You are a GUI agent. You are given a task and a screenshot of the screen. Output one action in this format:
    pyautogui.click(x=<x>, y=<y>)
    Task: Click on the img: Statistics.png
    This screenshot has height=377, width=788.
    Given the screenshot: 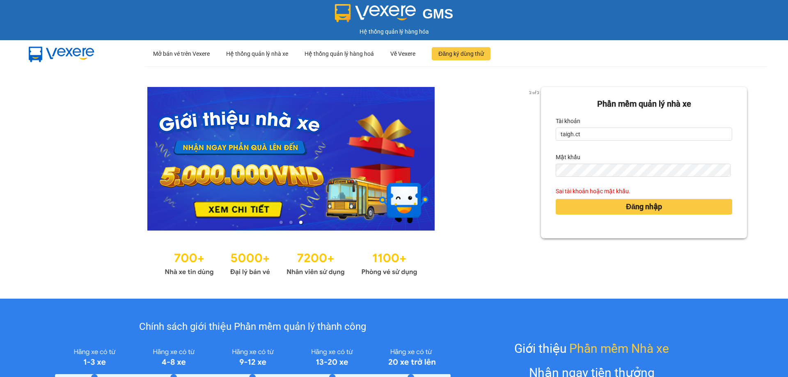 What is the action you would take?
    pyautogui.click(x=291, y=263)
    